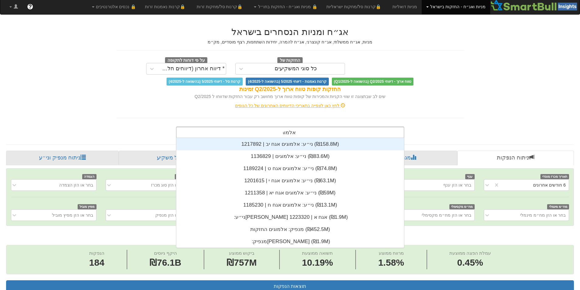 The image size is (580, 290). Describe the element at coordinates (318, 263) in the screenshot. I see `span: 10.19%` at that location.